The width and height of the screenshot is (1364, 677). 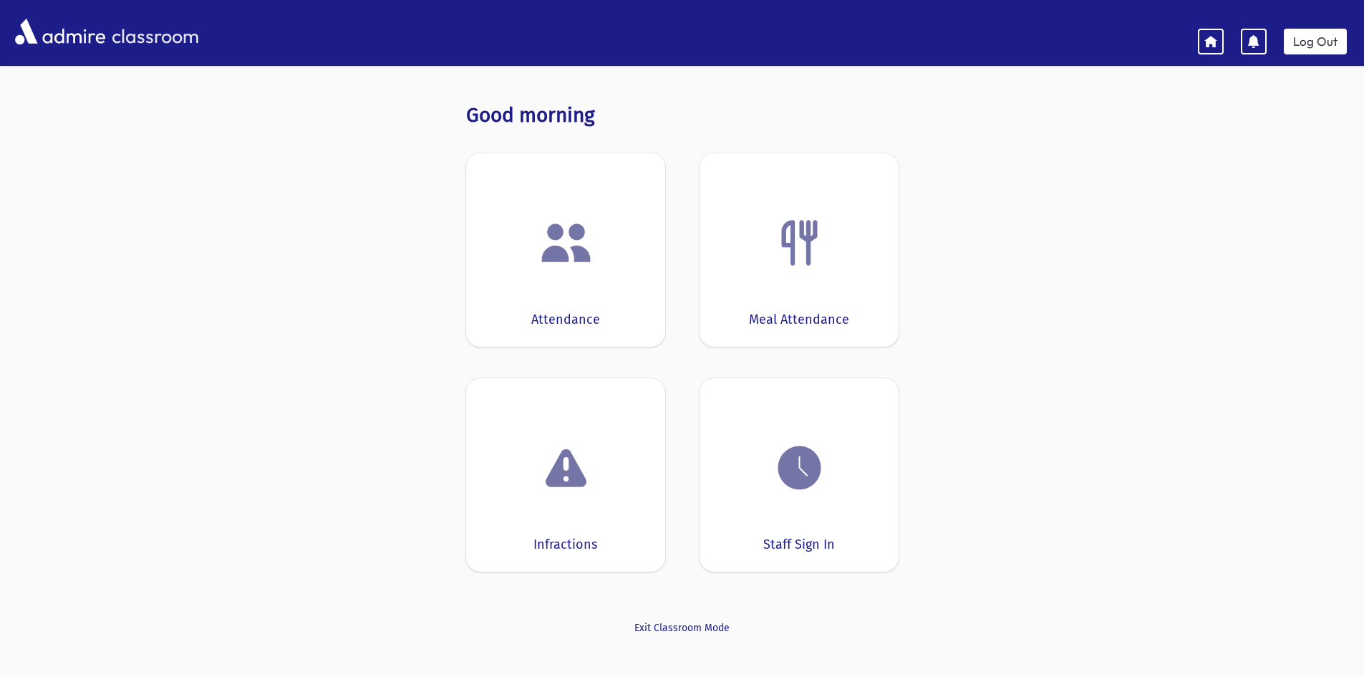 I want to click on img: AdmirePro, so click(x=60, y=32).